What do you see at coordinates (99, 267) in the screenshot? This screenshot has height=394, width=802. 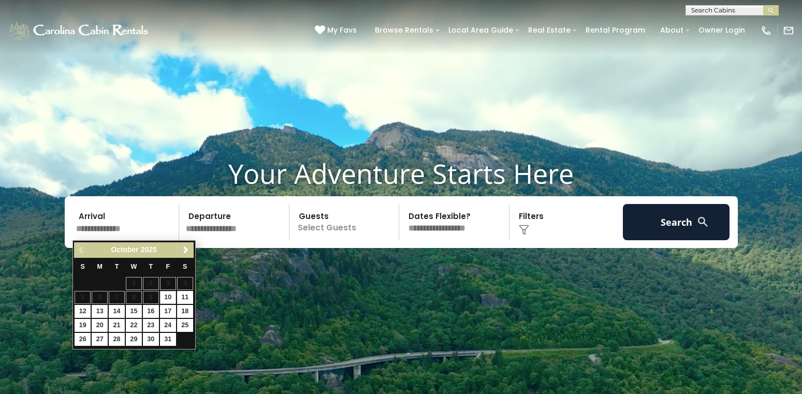 I see `span: Monday` at bounding box center [99, 267].